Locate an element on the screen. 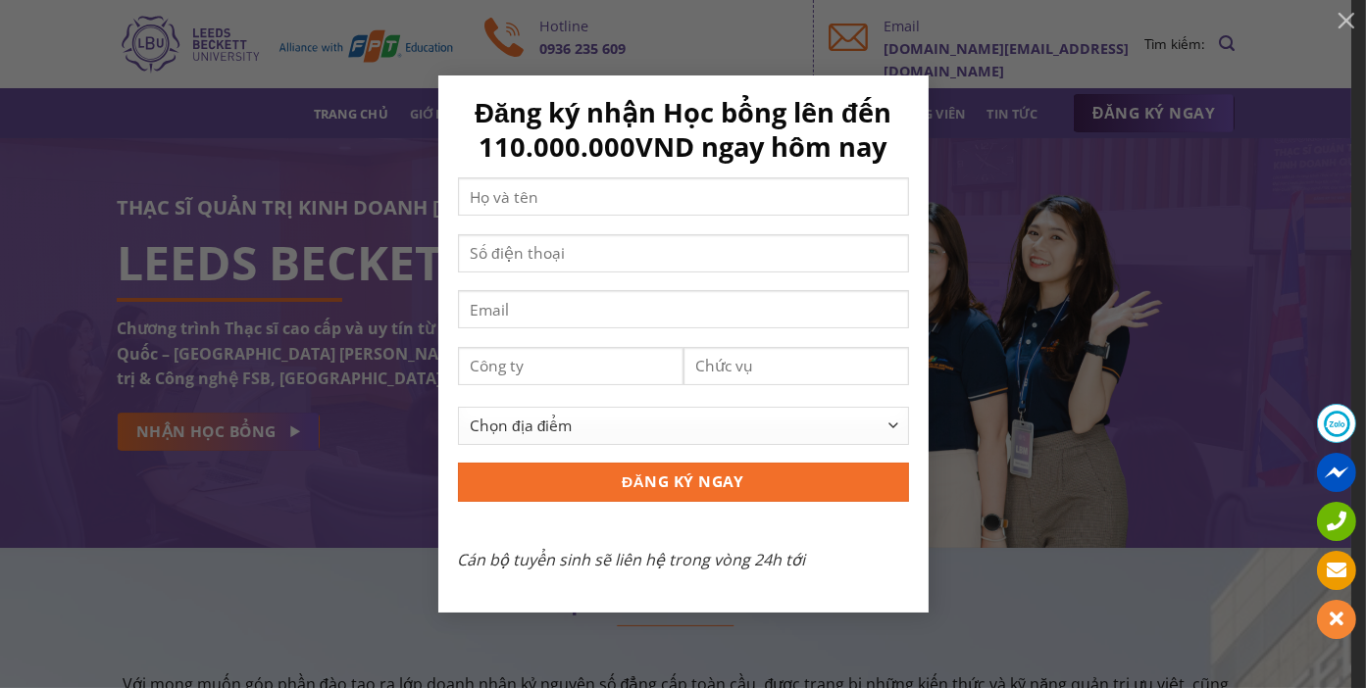 This screenshot has height=688, width=1366. input: Số điện thoại is located at coordinates (683, 253).